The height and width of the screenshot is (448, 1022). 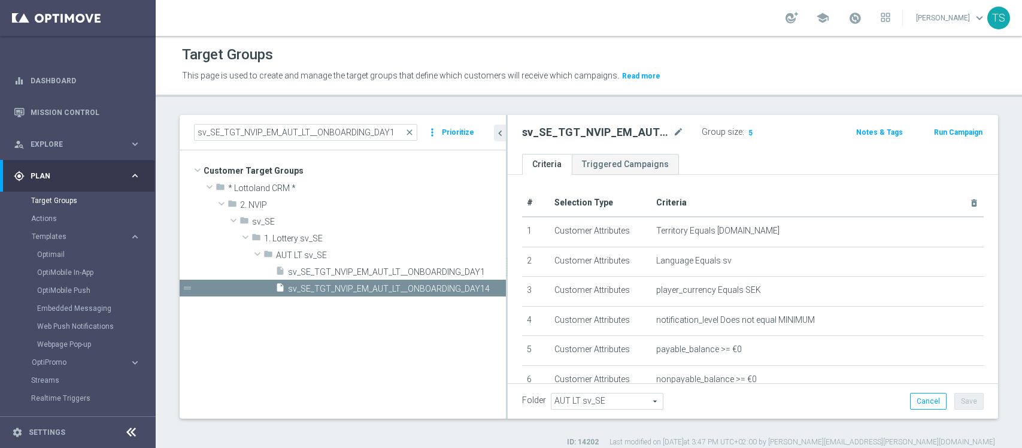 What do you see at coordinates (367, 188) in the screenshot?
I see `span: * Lottoland CRM *` at bounding box center [367, 188].